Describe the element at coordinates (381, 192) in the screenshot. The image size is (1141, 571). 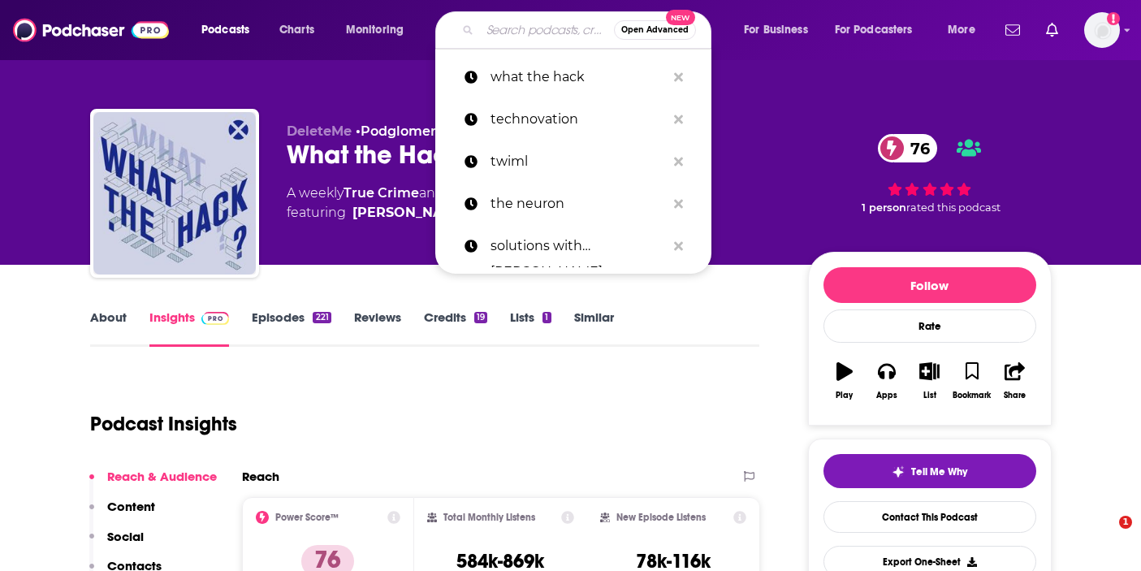
I see `a: True Crime` at that location.